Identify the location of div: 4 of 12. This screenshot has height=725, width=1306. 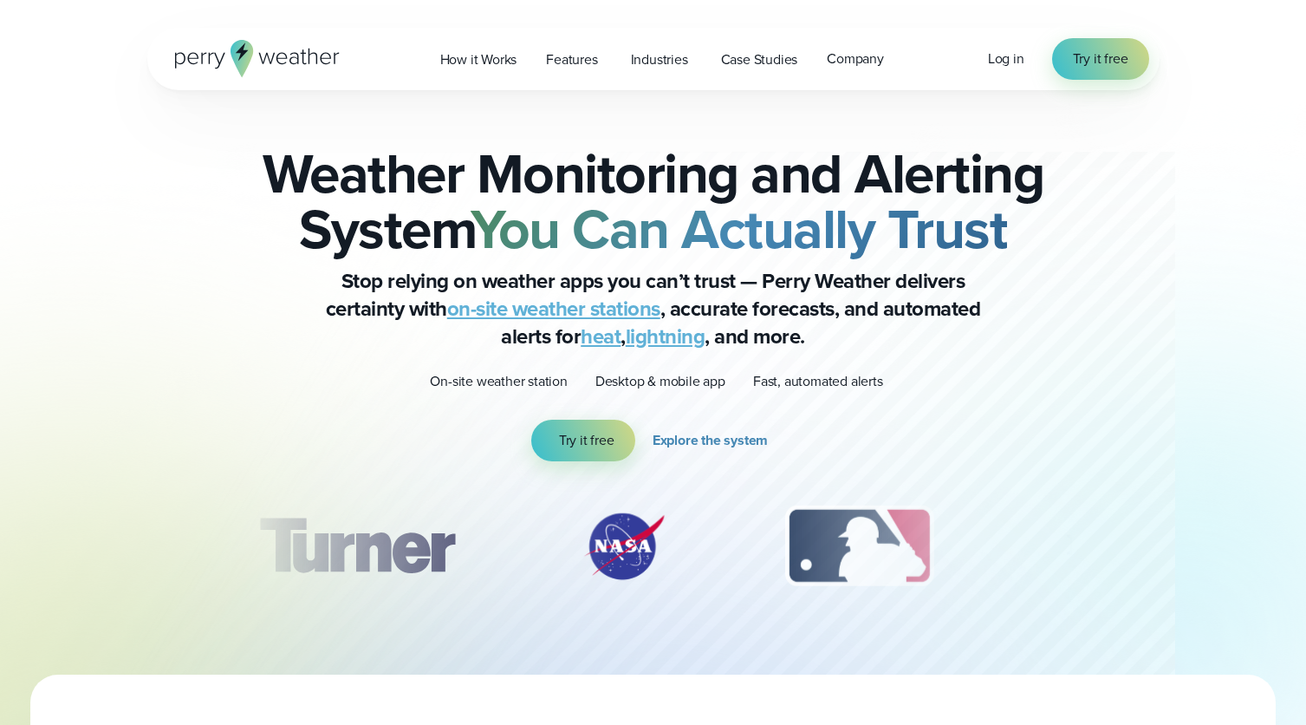
(1104, 546).